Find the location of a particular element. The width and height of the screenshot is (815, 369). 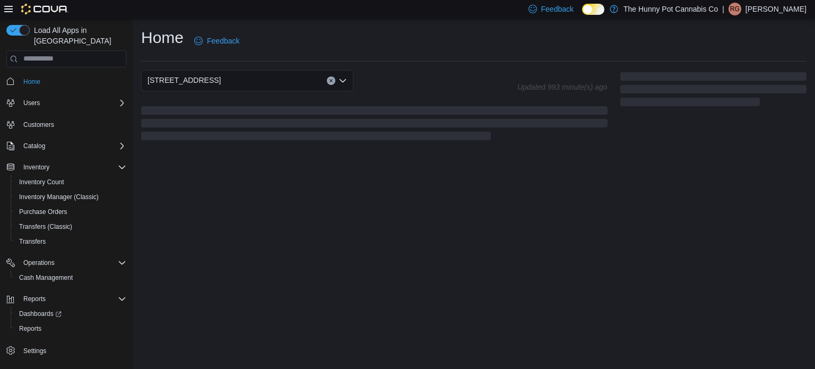

button: Customers is located at coordinates (66, 124).